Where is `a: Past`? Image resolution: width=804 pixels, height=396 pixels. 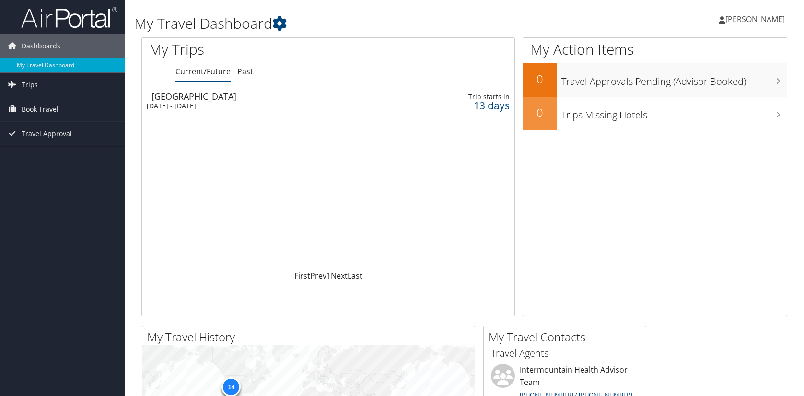
a: Past is located at coordinates (245, 71).